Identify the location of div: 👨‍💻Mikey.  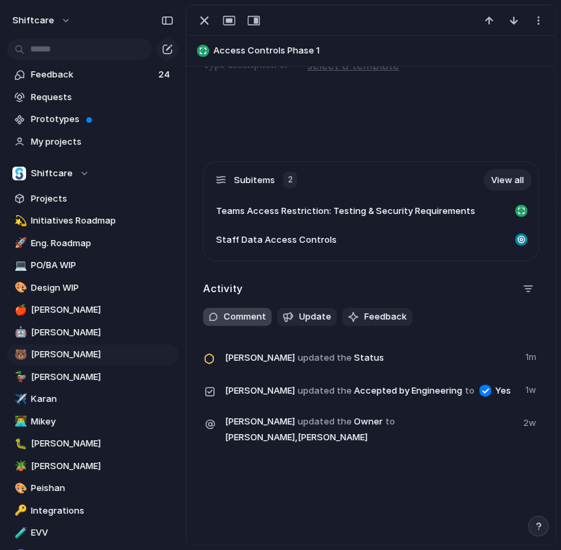
(93, 422).